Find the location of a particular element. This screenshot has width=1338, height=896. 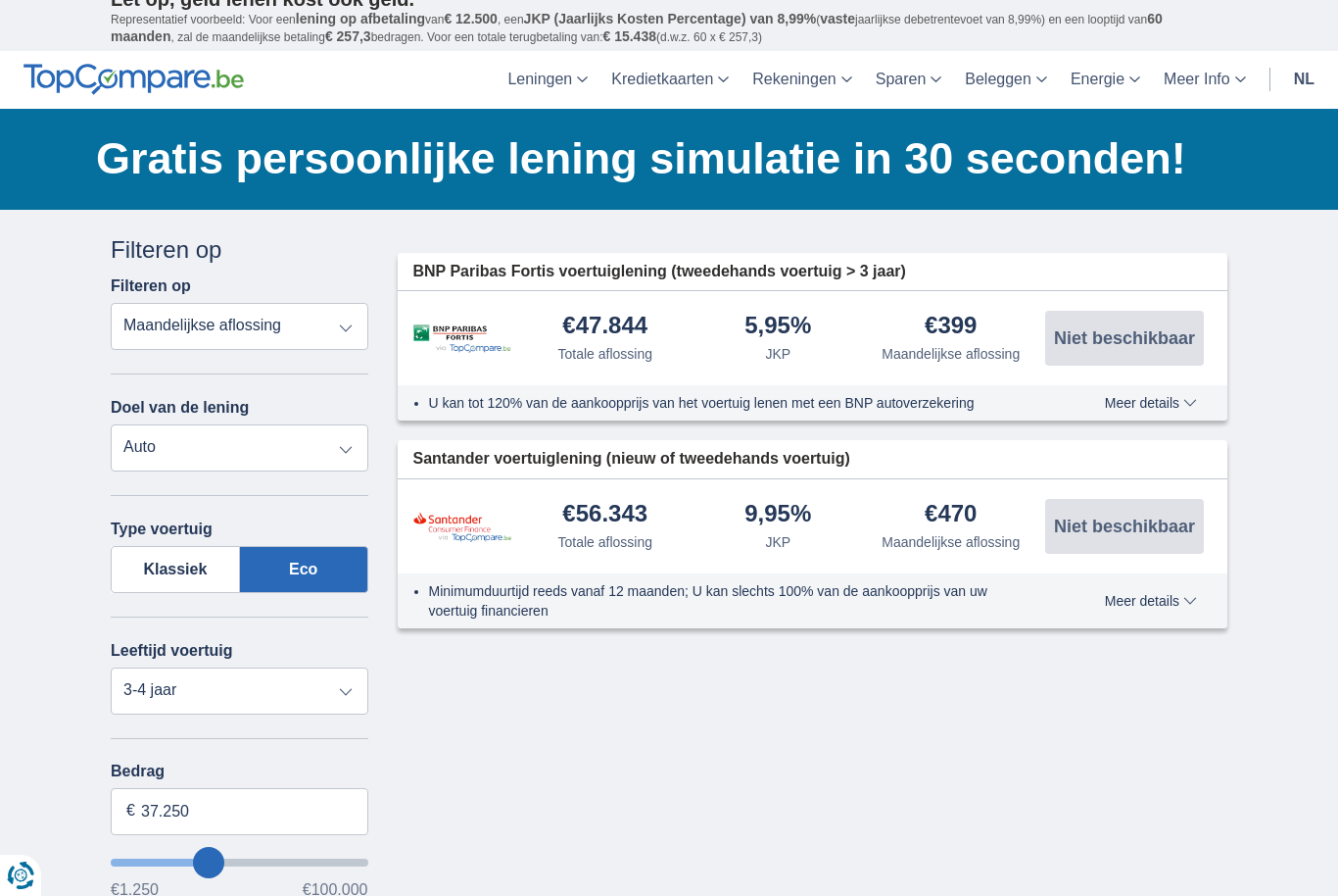

div: €47.844 is located at coordinates (605, 326).